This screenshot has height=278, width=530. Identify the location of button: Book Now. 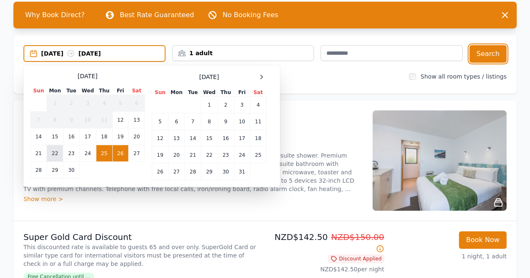
(482, 240).